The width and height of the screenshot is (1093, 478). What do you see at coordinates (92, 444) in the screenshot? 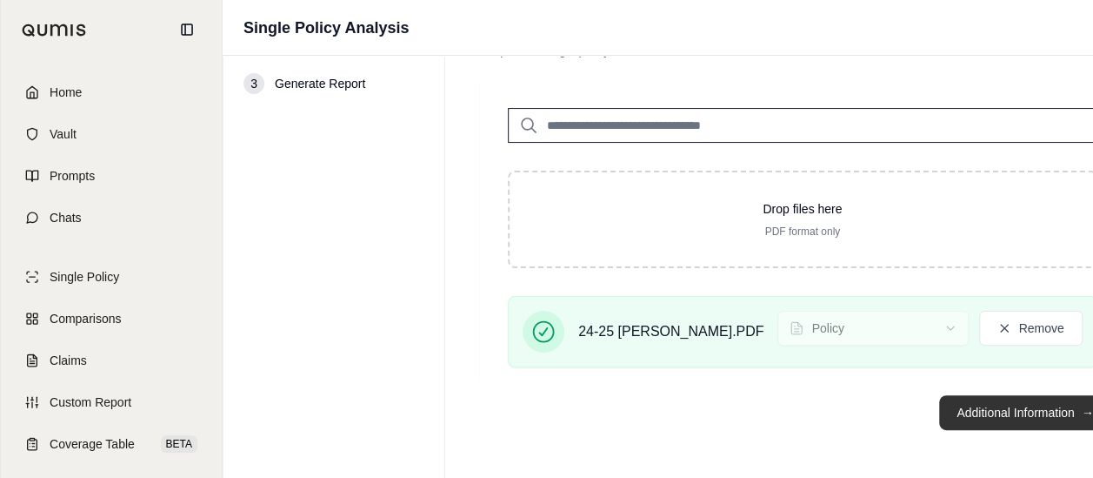
I see `span: Coverage Table` at bounding box center [92, 444].